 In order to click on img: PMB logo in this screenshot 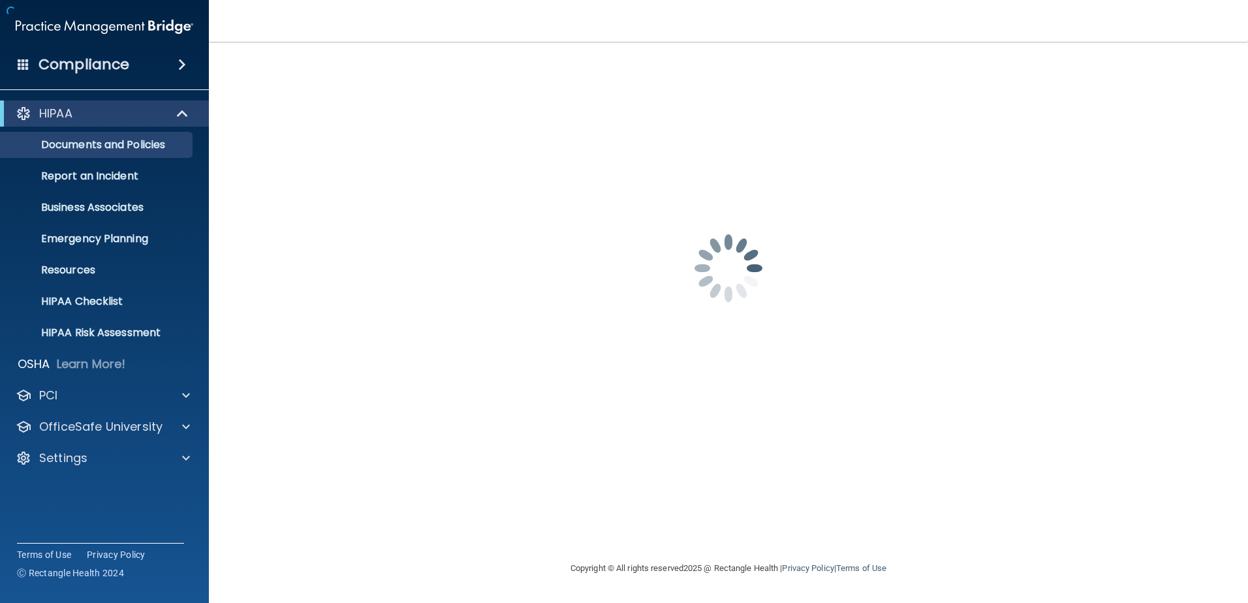, I will do `click(104, 27)`.